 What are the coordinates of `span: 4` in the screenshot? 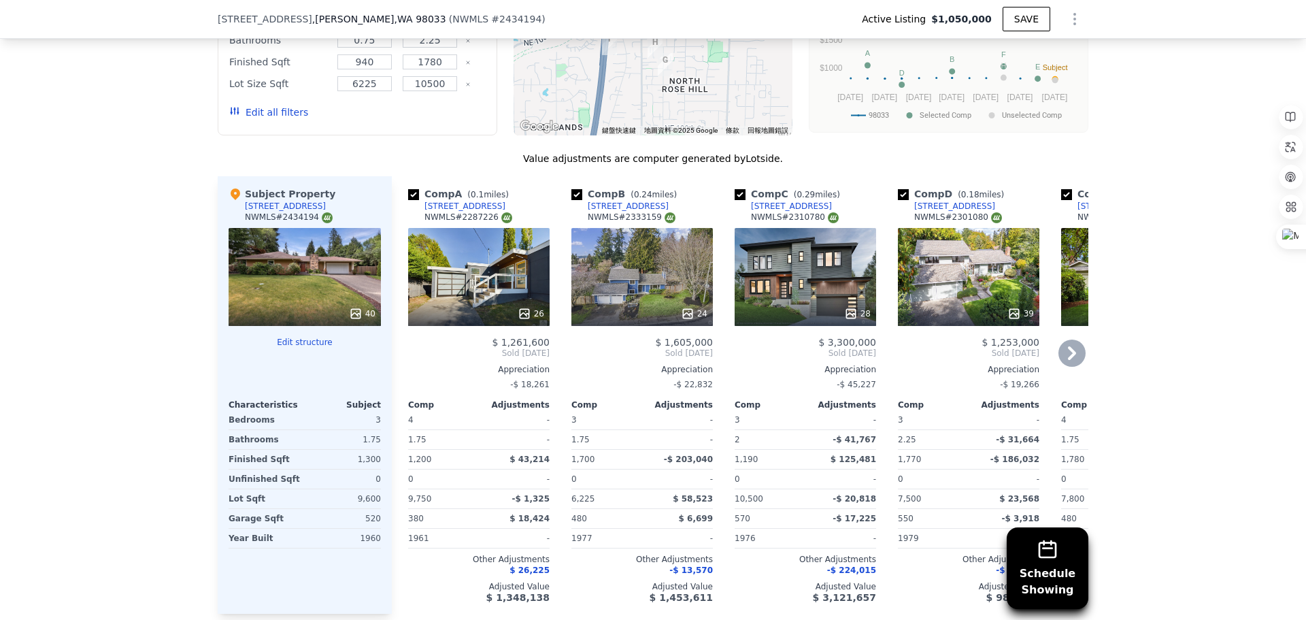 It's located at (411, 420).